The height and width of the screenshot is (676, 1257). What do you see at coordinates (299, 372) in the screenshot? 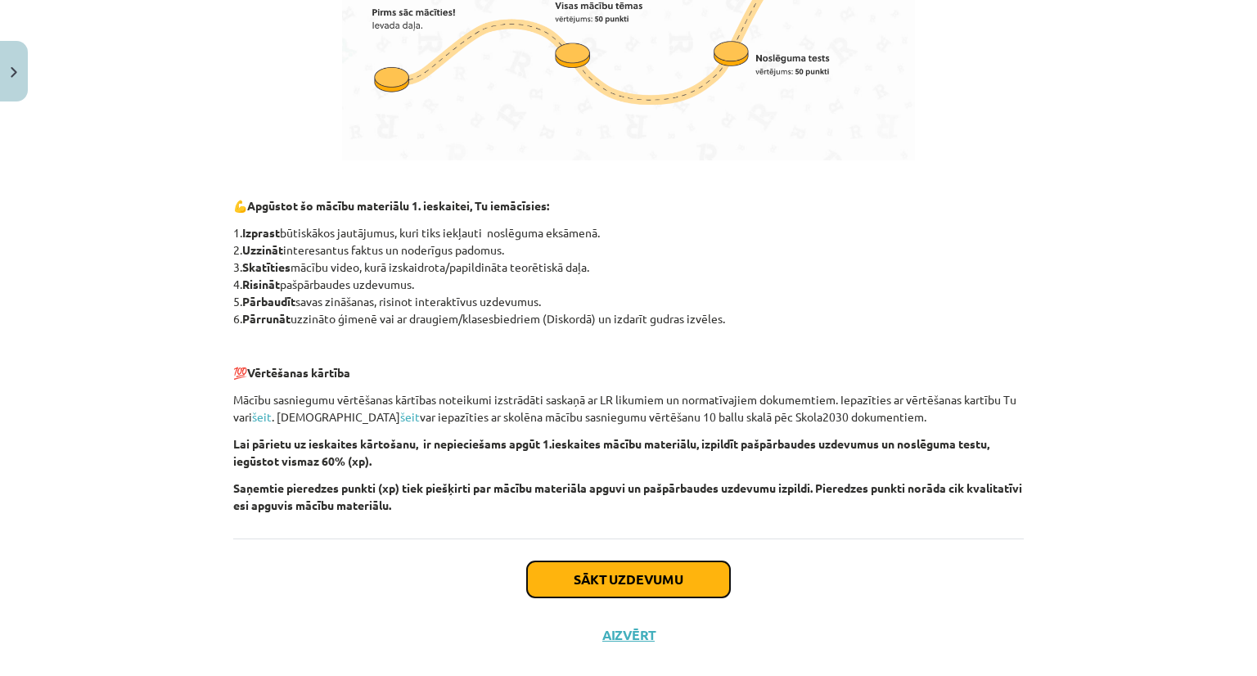
I see `strong: Vērtēšanas kārtība` at bounding box center [299, 372].